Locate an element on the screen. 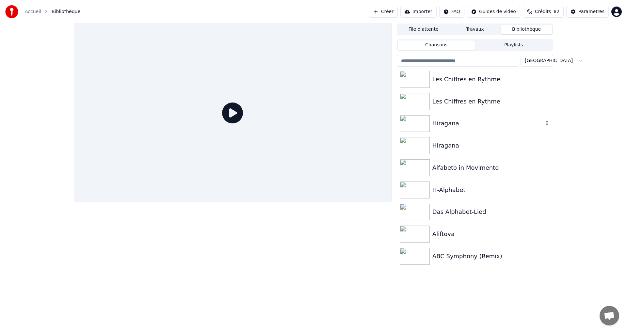 The width and height of the screenshot is (627, 332). button: File d'attente is located at coordinates (423, 29).